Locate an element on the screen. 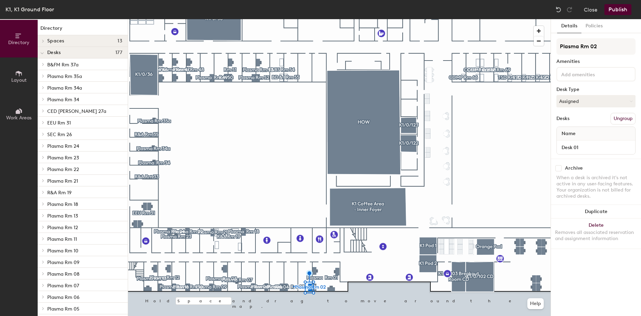  div: Desks is located at coordinates (563, 119).